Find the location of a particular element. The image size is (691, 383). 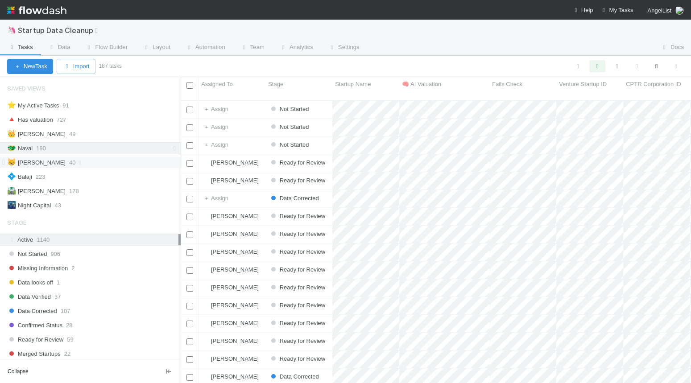

span: Flow Builder is located at coordinates (106, 47).